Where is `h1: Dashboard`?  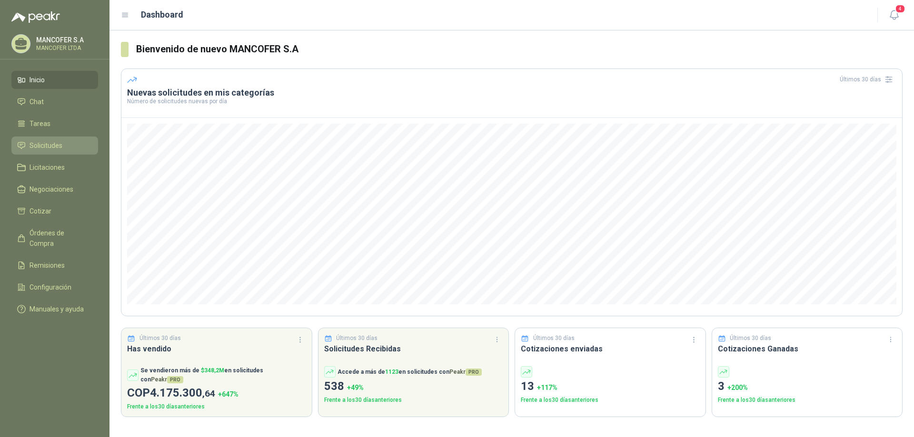 h1: Dashboard is located at coordinates (162, 15).